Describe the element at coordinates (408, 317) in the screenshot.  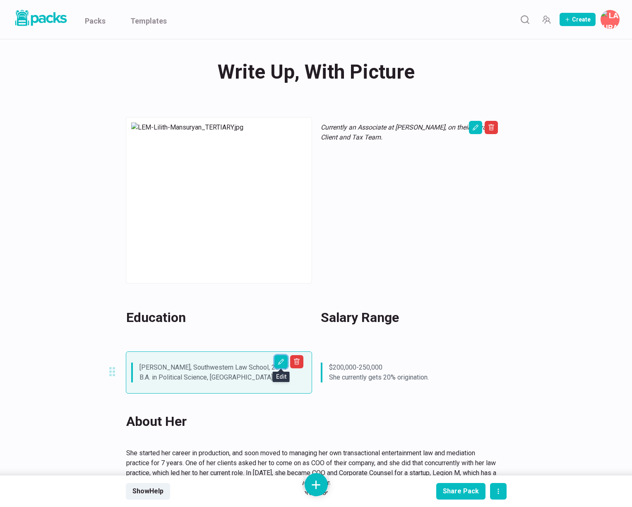
I see `h2: Salary Range` at that location.